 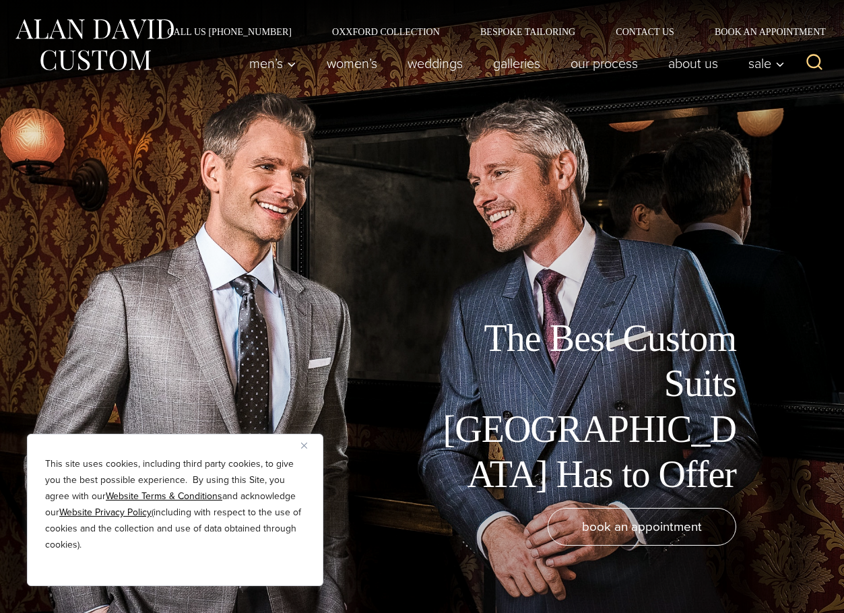 What do you see at coordinates (309, 445) in the screenshot?
I see `button: Close` at bounding box center [309, 445].